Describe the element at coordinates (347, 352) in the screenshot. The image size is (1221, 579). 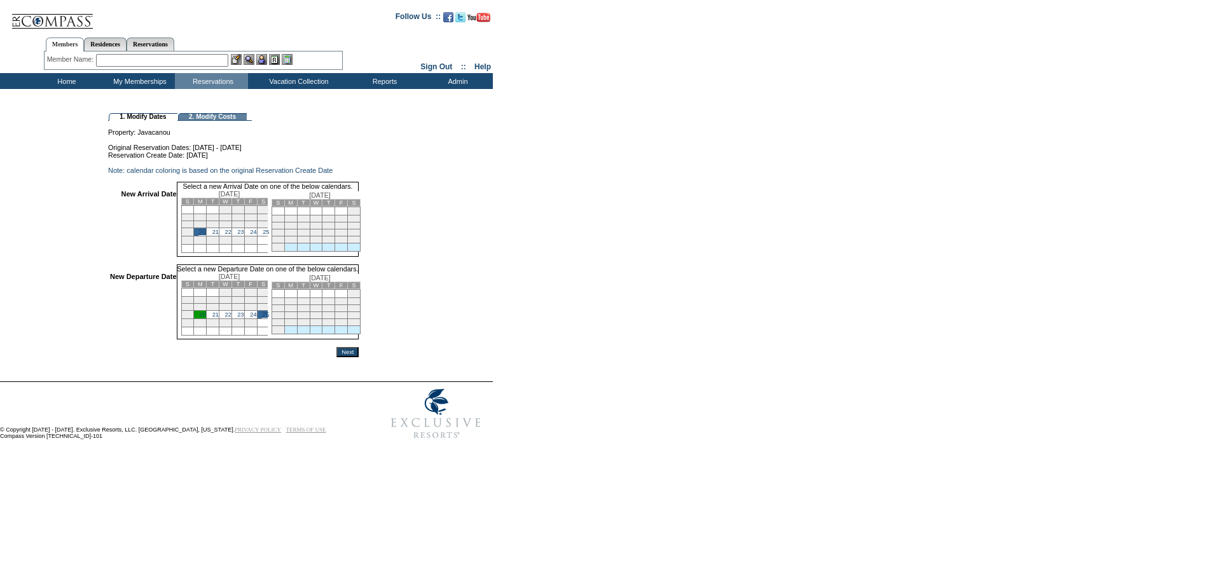
I see `input: Next` at that location.